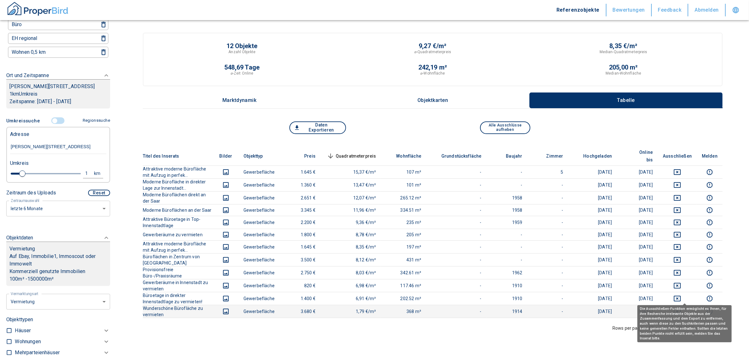 The image size is (749, 358). I want to click on p: Median-Wohnfläche, so click(623, 73).